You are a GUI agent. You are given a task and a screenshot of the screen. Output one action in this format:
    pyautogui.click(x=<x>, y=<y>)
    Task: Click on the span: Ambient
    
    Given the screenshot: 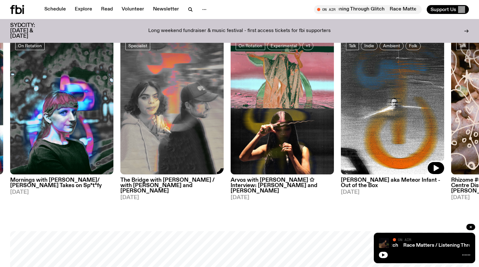 What is the action you would take?
    pyautogui.click(x=392, y=46)
    